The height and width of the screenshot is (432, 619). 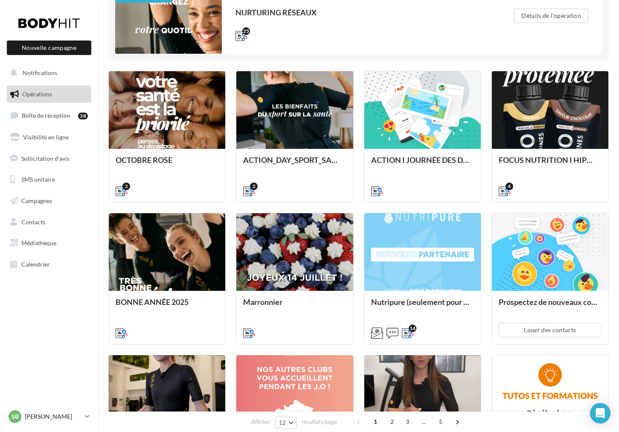 I want to click on span: Notifications, so click(x=40, y=73).